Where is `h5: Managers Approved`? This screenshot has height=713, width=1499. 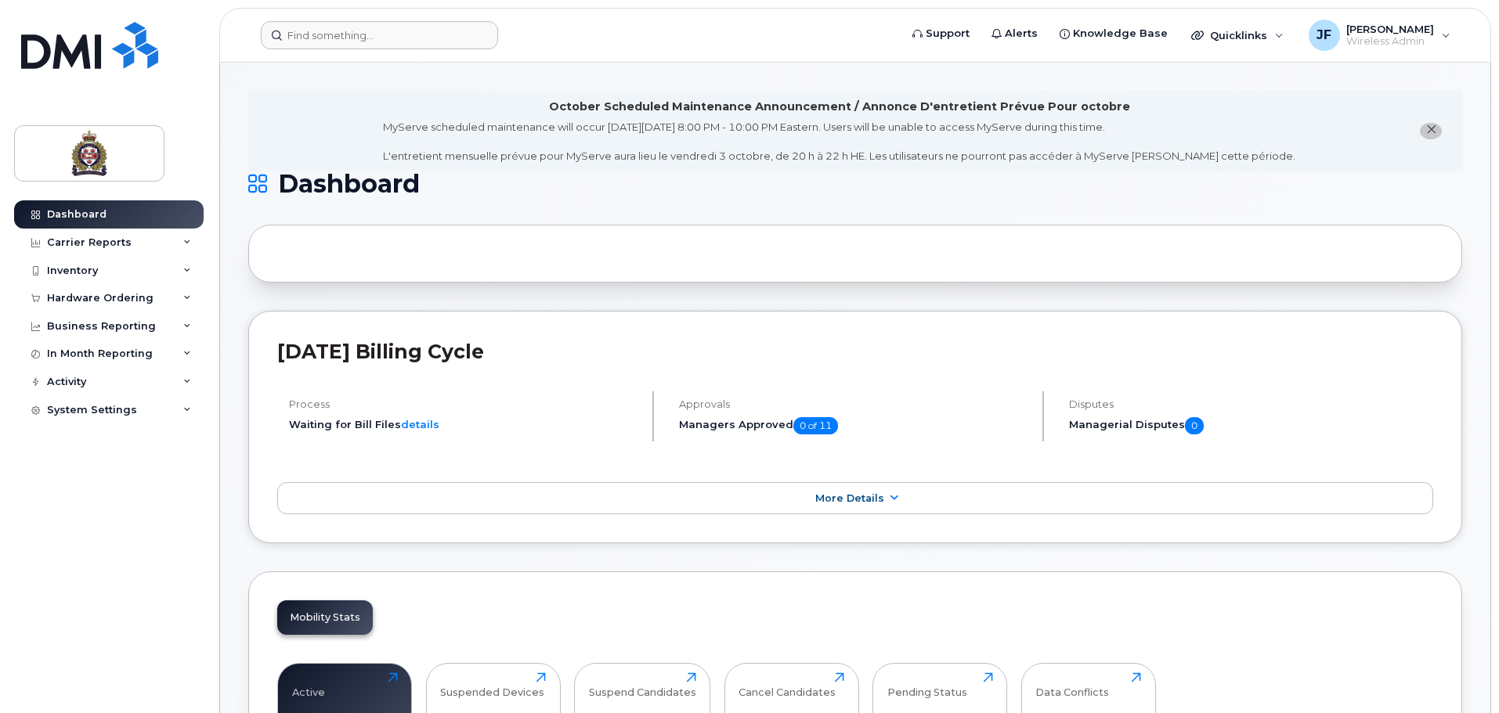 h5: Managers Approved is located at coordinates (854, 426).